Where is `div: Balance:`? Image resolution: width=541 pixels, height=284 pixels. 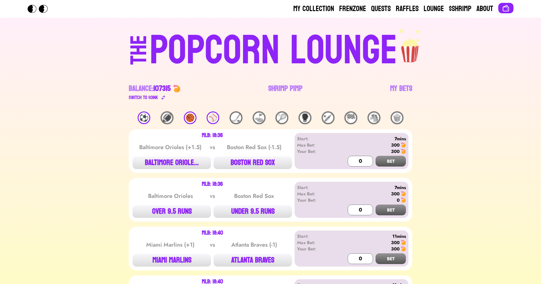 div: Balance: is located at coordinates (150, 89).